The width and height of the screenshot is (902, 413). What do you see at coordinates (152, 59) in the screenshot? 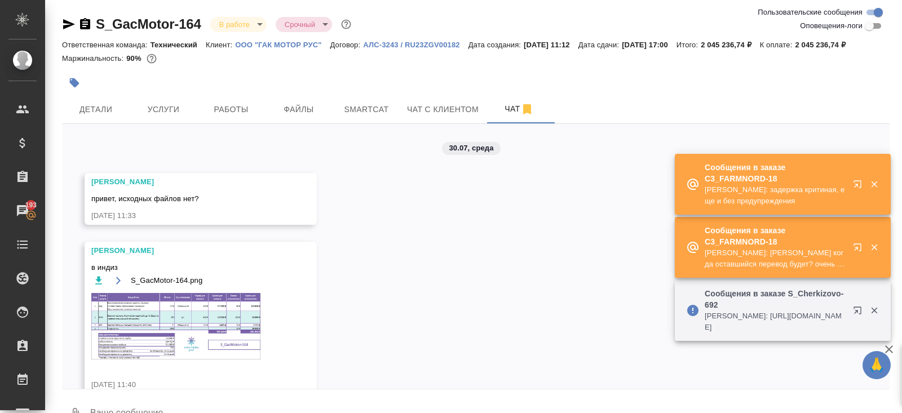
I see `button: 174625.41 RUB;` at bounding box center [152, 59].